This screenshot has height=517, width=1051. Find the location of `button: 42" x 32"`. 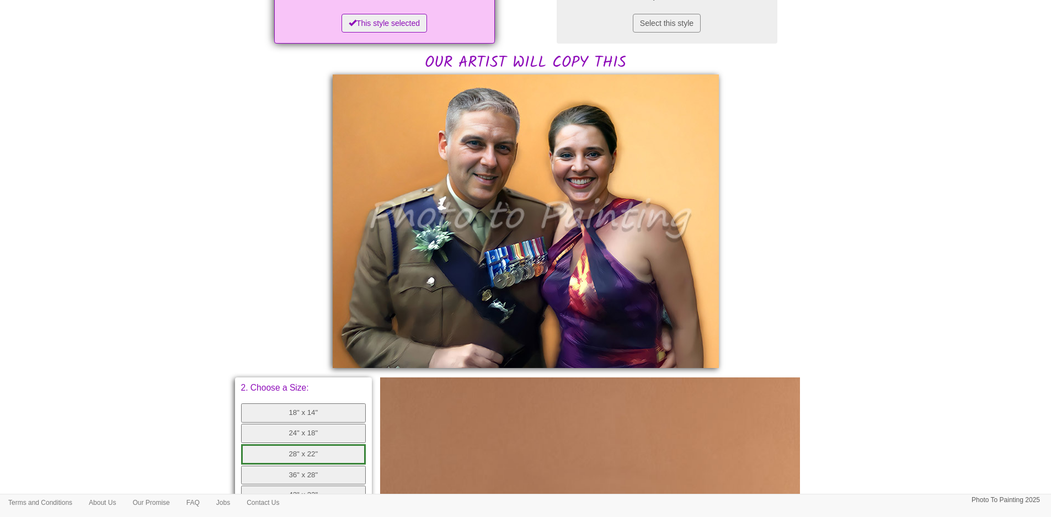

button: 42" x 32" is located at coordinates (303, 495).